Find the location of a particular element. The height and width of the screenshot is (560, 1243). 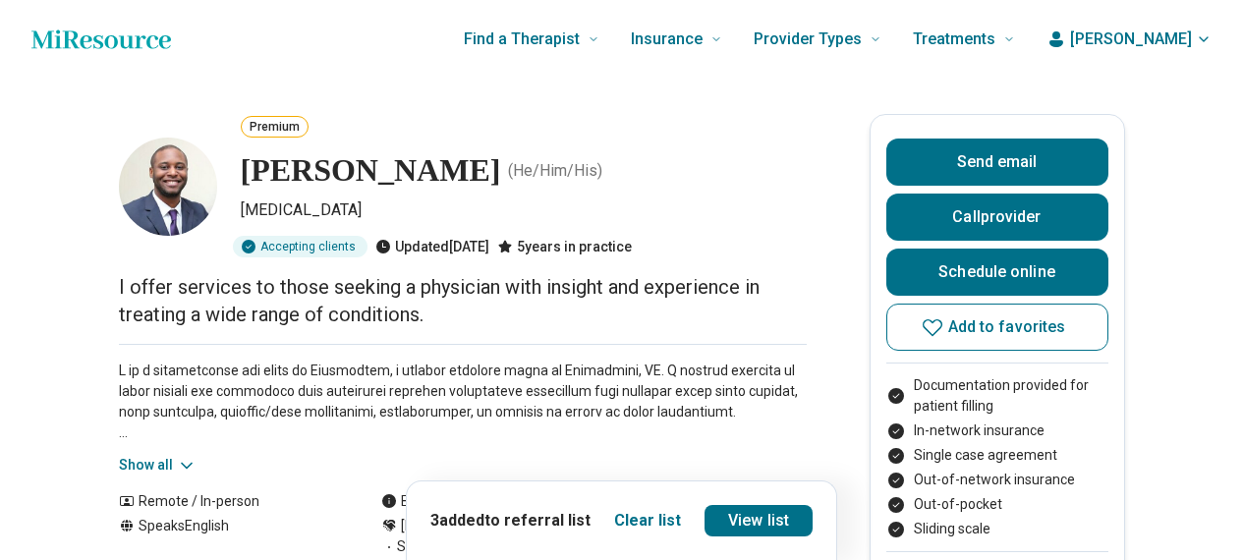

div: 5 years in practice is located at coordinates (564, 247).